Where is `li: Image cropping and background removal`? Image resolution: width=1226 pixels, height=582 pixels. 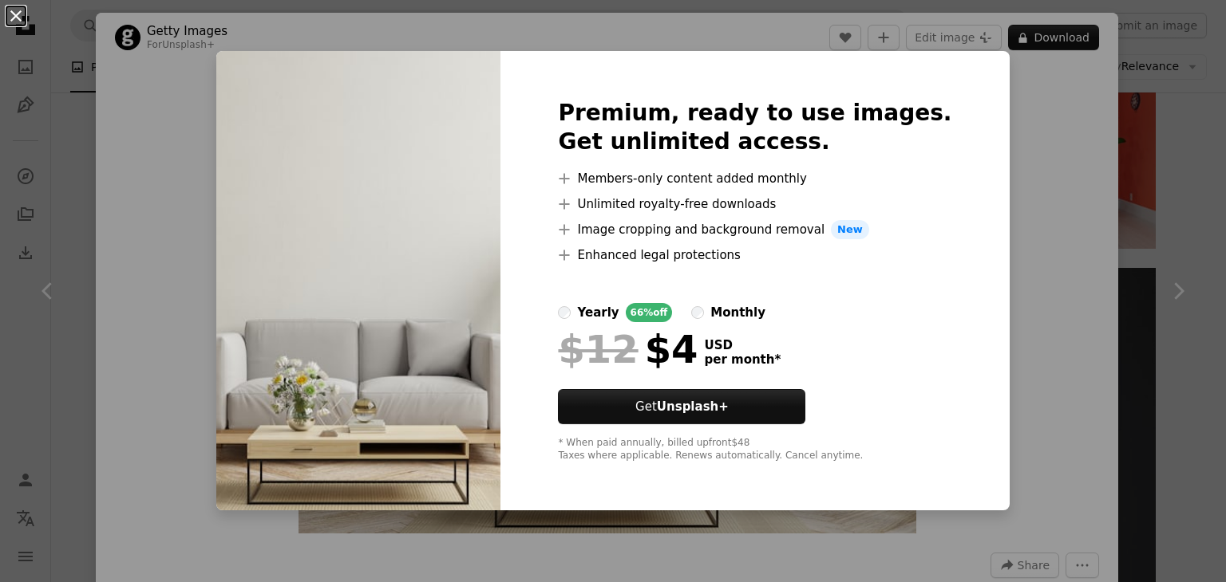
li: Image cropping and background removal is located at coordinates (754, 230).